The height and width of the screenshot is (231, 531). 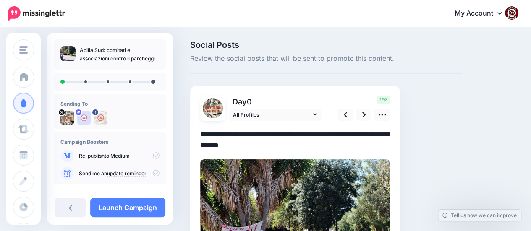 I want to click on p: Acilia Sud: comitati e associazioni contro il parcheggio P2, so click(x=120, y=55).